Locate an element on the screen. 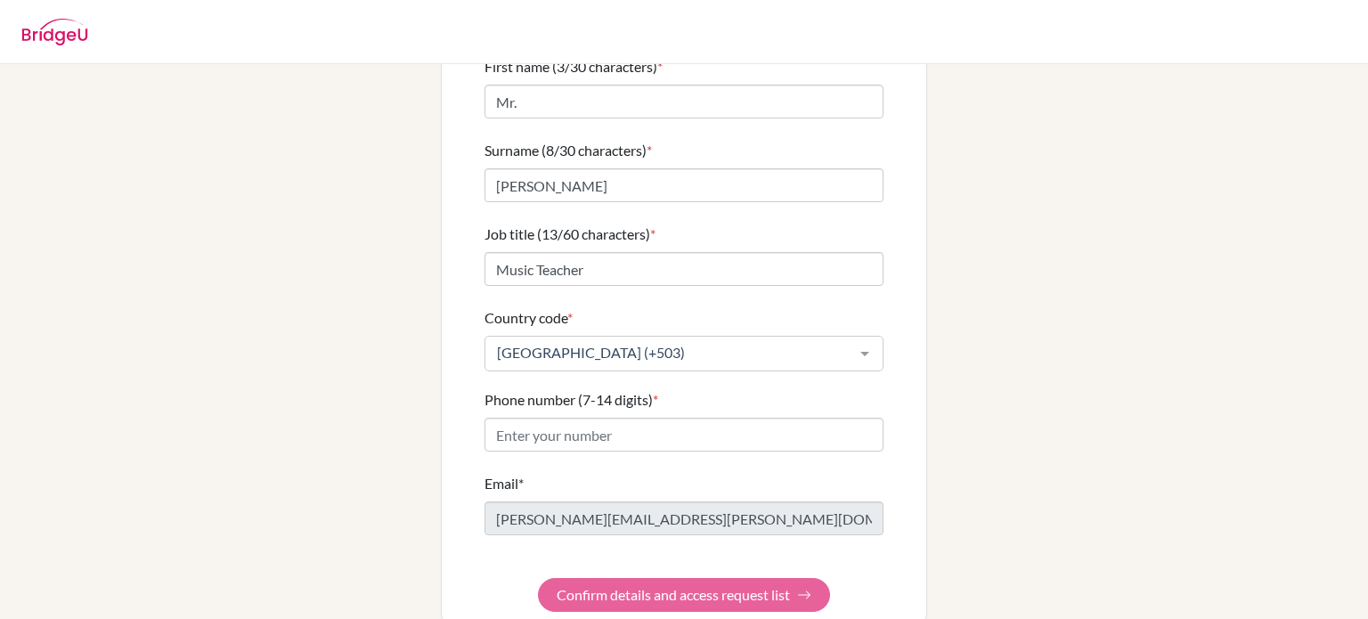 This screenshot has width=1368, height=619. input: Enter your number is located at coordinates (684, 435).